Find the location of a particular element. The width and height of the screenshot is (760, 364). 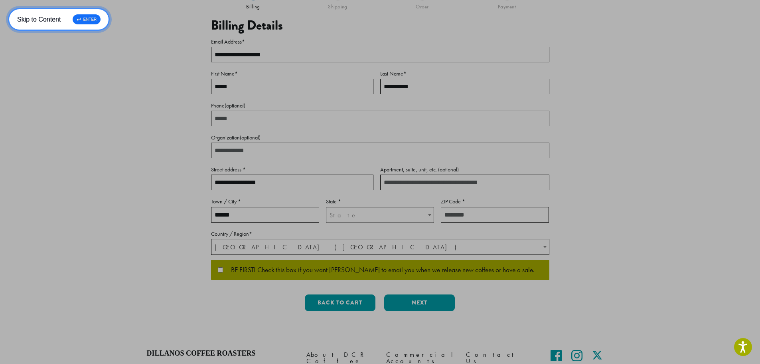

div: Payment is located at coordinates (507, 5).